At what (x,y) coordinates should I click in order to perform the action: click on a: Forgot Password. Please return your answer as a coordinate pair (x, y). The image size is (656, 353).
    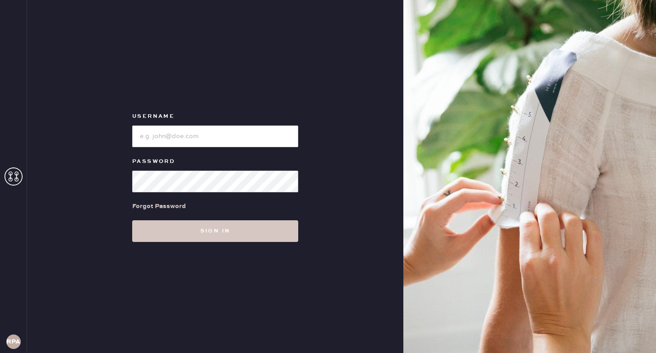
    Looking at the image, I should click on (159, 206).